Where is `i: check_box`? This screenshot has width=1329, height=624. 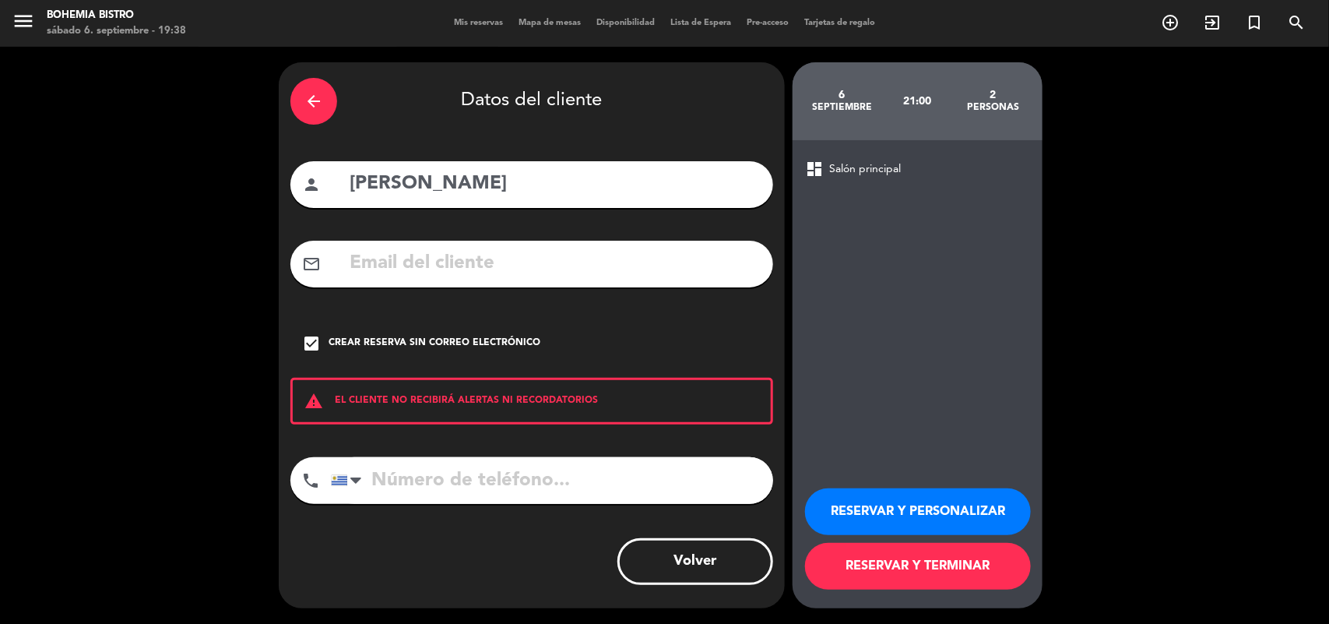
i: check_box is located at coordinates (311, 343).